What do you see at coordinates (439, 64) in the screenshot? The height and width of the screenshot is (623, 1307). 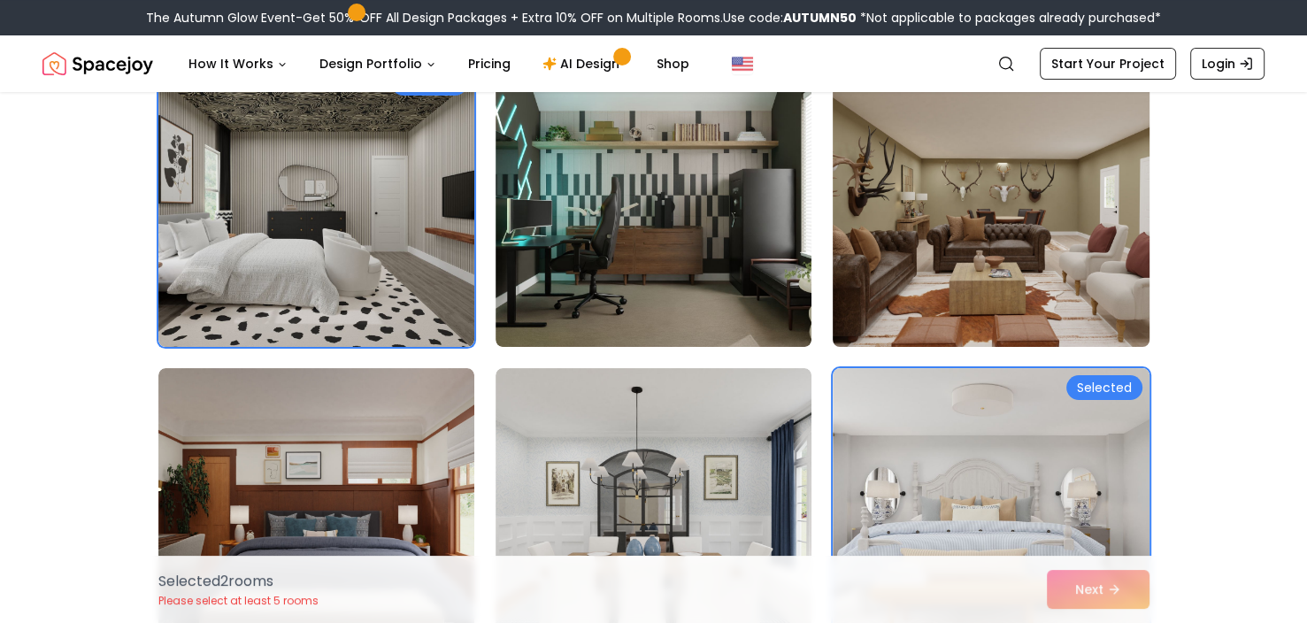 I see `nav: Main` at bounding box center [439, 64].